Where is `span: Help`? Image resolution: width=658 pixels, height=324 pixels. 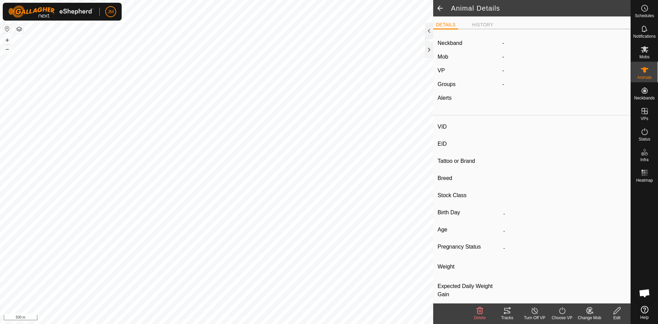 span: Help is located at coordinates (644, 317).